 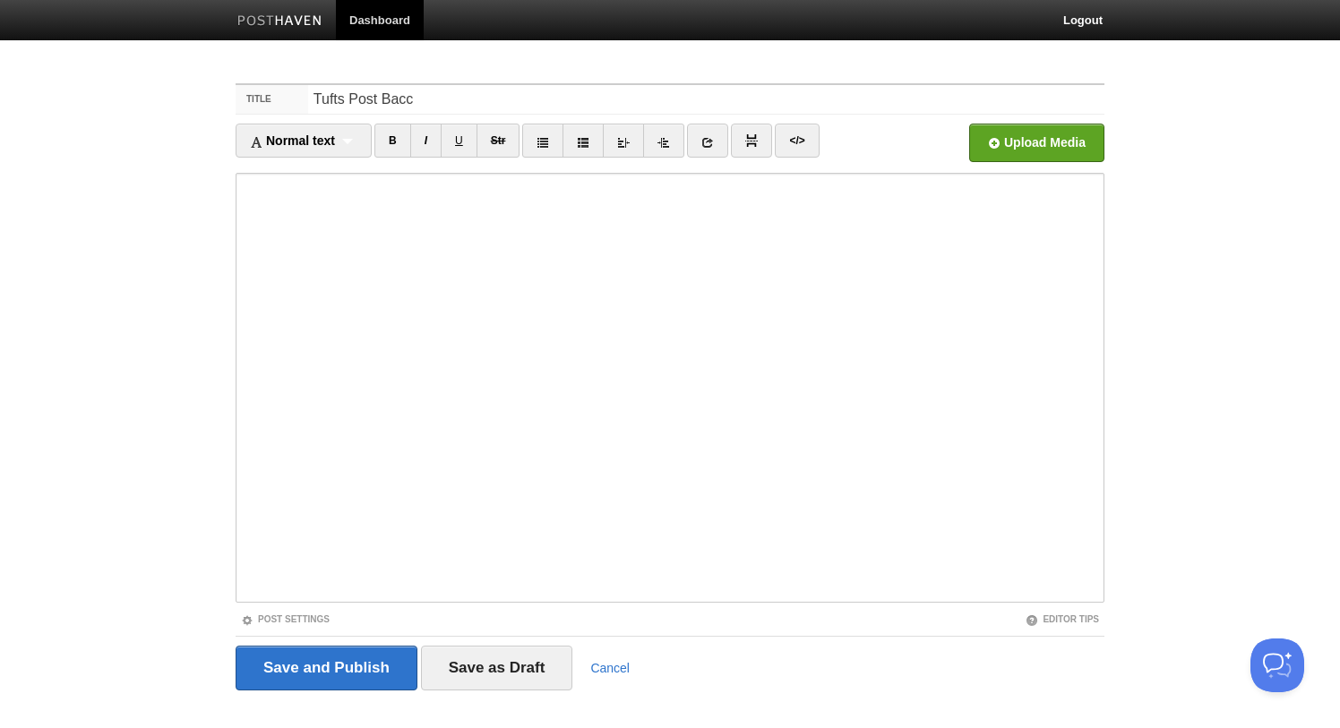 What do you see at coordinates (498, 141) in the screenshot?
I see `a: Str` at bounding box center [498, 141].